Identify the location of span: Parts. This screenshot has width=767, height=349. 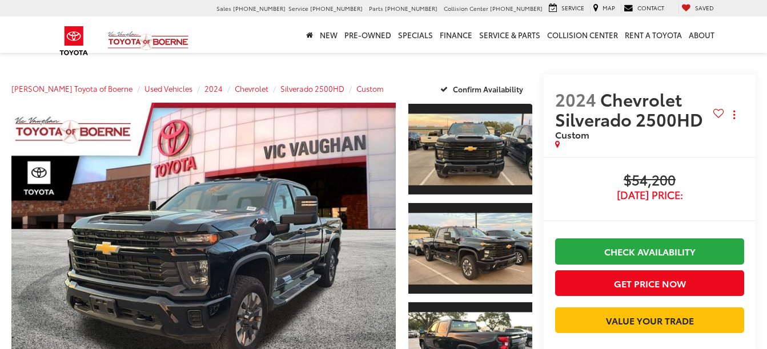
(376, 8).